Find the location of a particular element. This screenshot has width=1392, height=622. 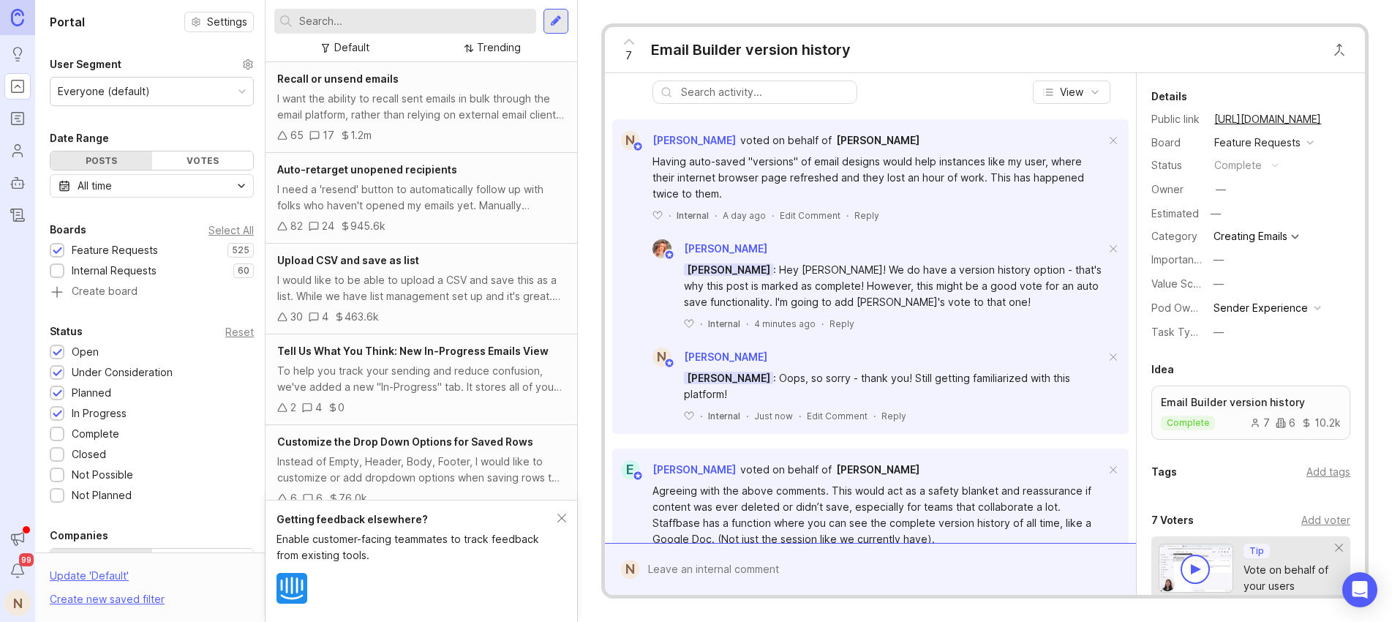

span: 7 is located at coordinates (628, 56).